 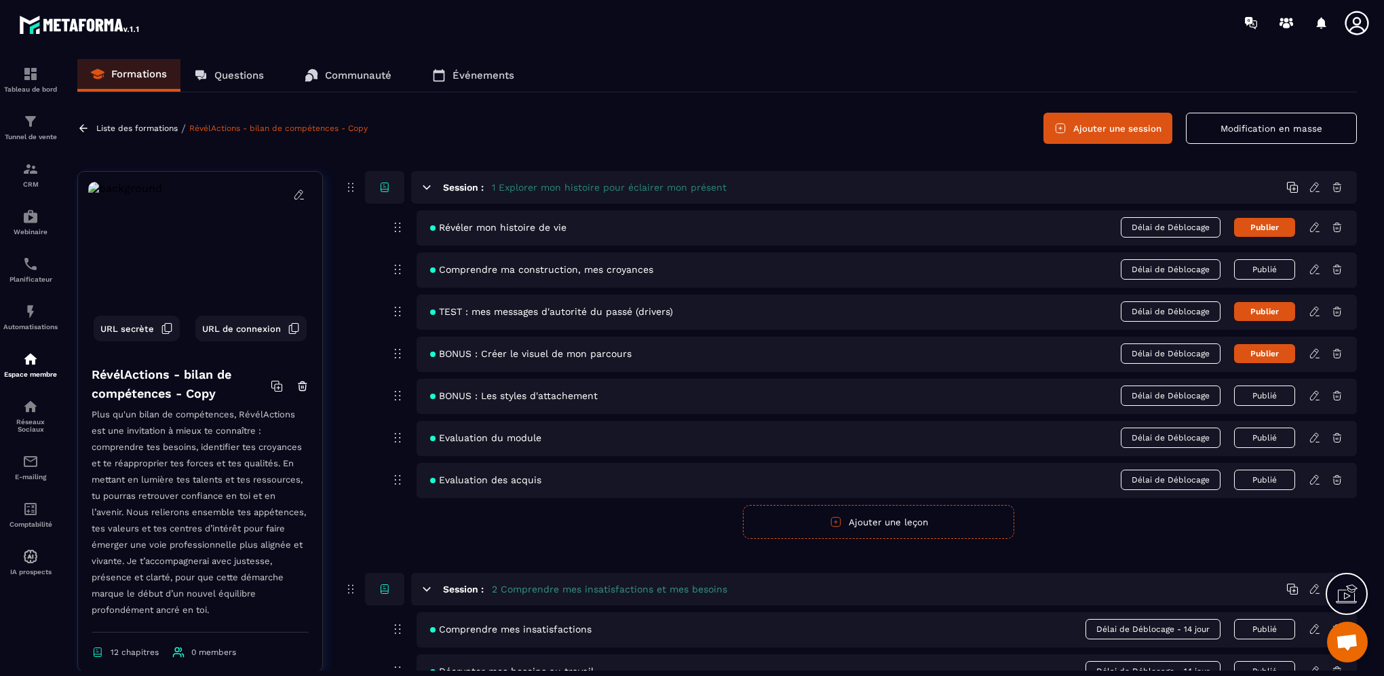 What do you see at coordinates (31, 509) in the screenshot?
I see `img: accountant` at bounding box center [31, 509].